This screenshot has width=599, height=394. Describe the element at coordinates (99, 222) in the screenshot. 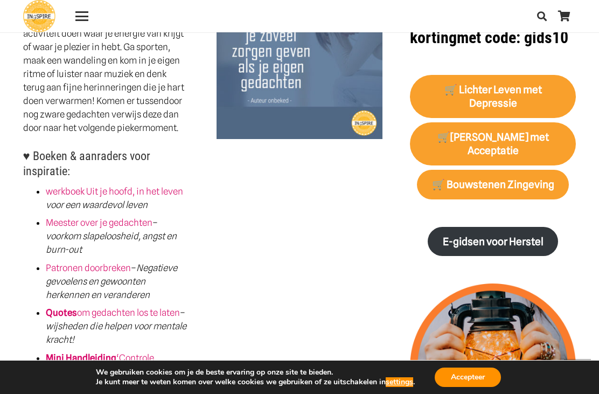

I see `a: Meester over je gedachten` at that location.